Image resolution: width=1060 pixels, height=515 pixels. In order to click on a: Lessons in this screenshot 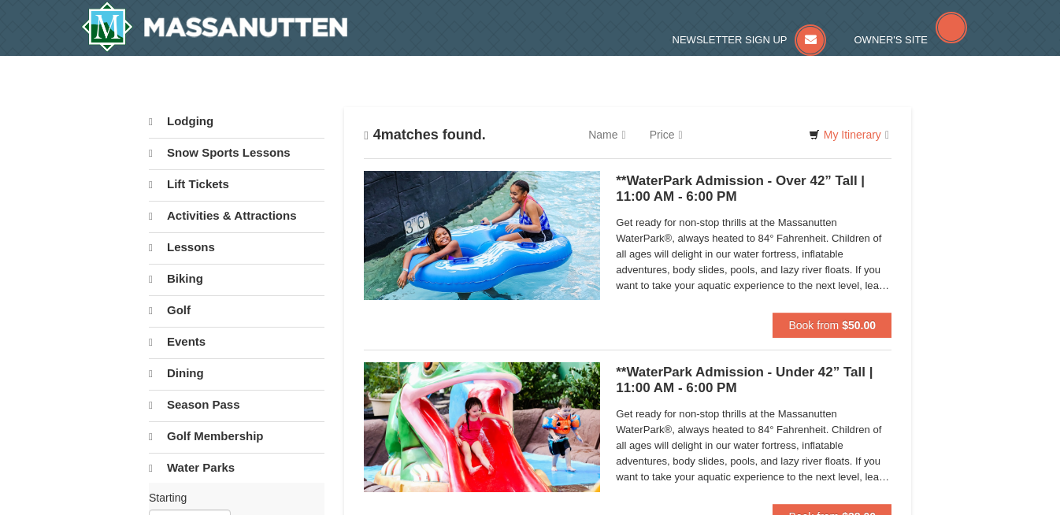, I will do `click(236, 247)`.